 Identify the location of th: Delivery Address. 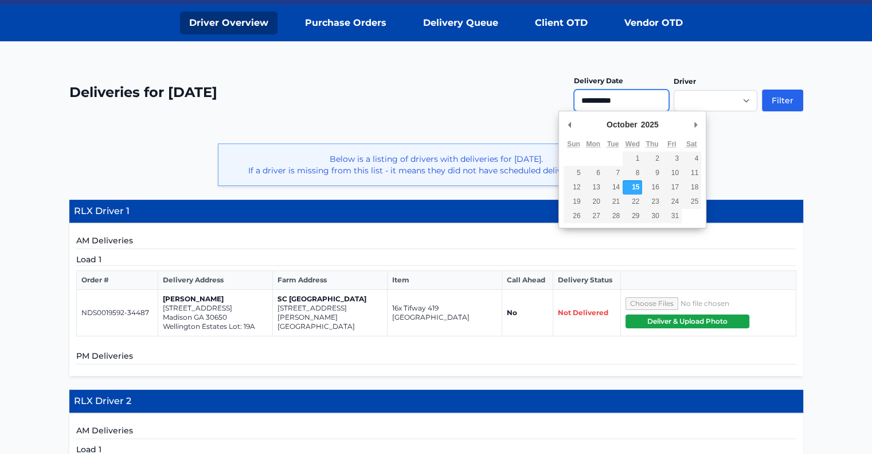
(216, 280).